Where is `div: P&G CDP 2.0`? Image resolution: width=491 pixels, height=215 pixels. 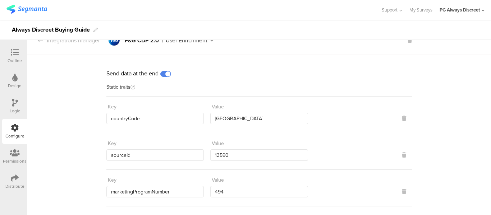
div: P&G CDP 2.0 is located at coordinates (142, 41).